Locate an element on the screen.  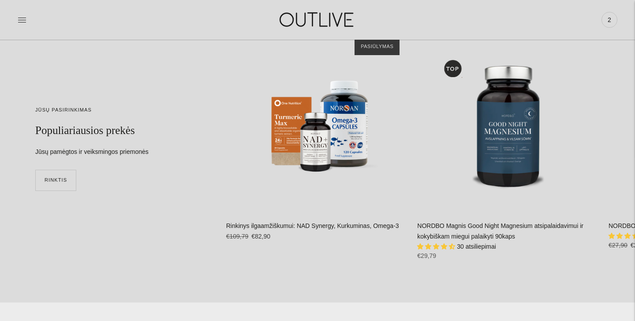
s: €109,79 is located at coordinates (237, 236).